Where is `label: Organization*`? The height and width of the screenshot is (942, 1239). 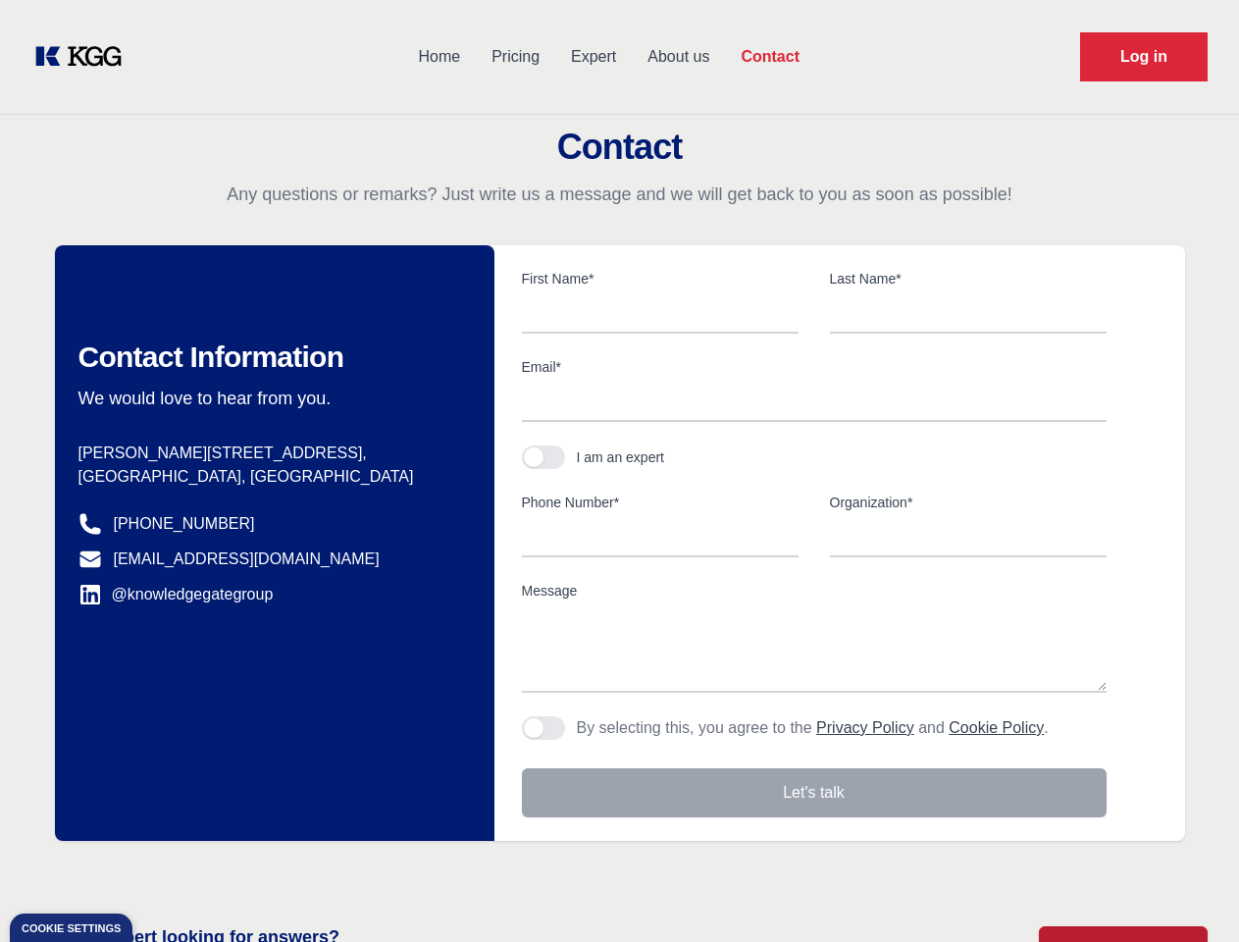
label: Organization* is located at coordinates (968, 502).